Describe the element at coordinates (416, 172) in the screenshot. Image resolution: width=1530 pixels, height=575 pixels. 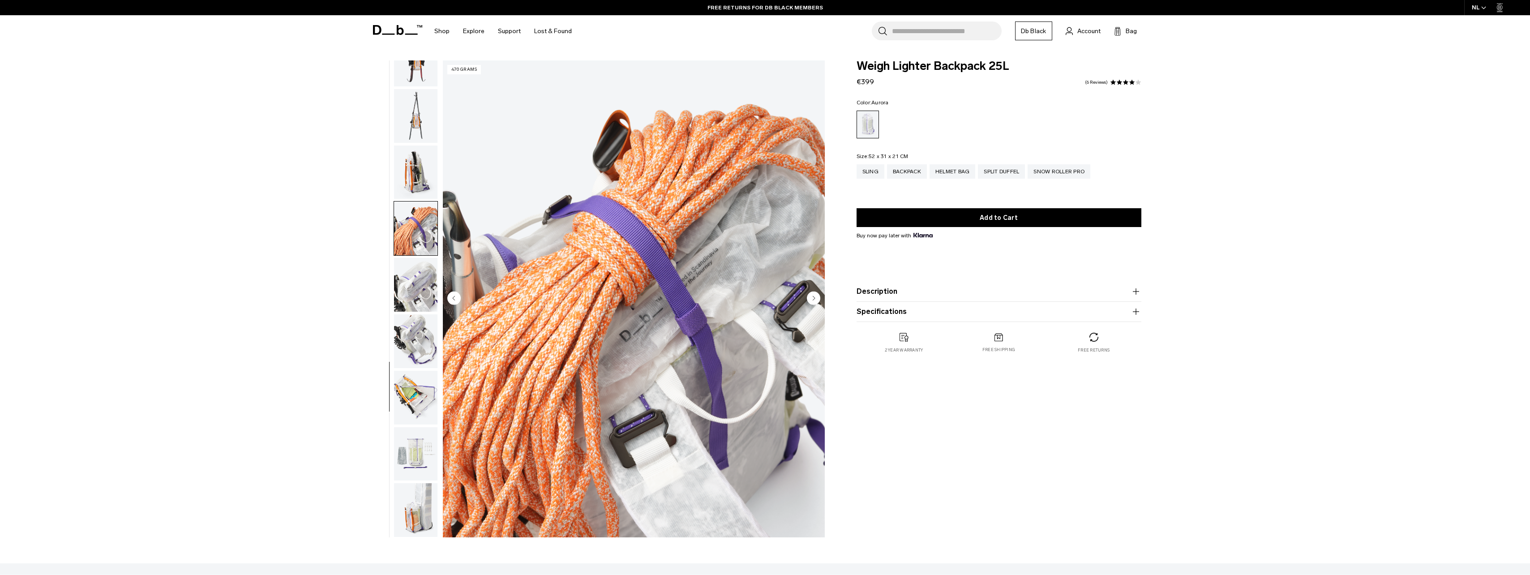
I see `button: Weigh_Lighter_Backpack_25L_10.png` at that location.